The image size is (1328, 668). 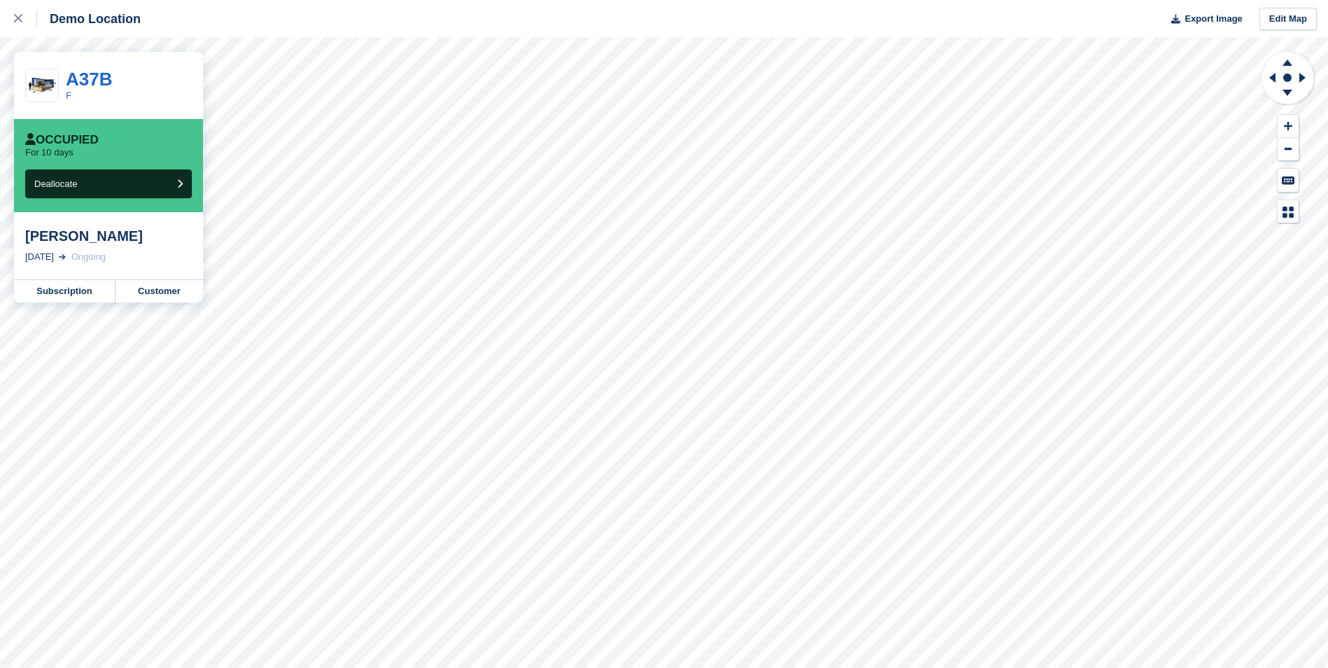 What do you see at coordinates (1213, 19) in the screenshot?
I see `span: Export Image` at bounding box center [1213, 19].